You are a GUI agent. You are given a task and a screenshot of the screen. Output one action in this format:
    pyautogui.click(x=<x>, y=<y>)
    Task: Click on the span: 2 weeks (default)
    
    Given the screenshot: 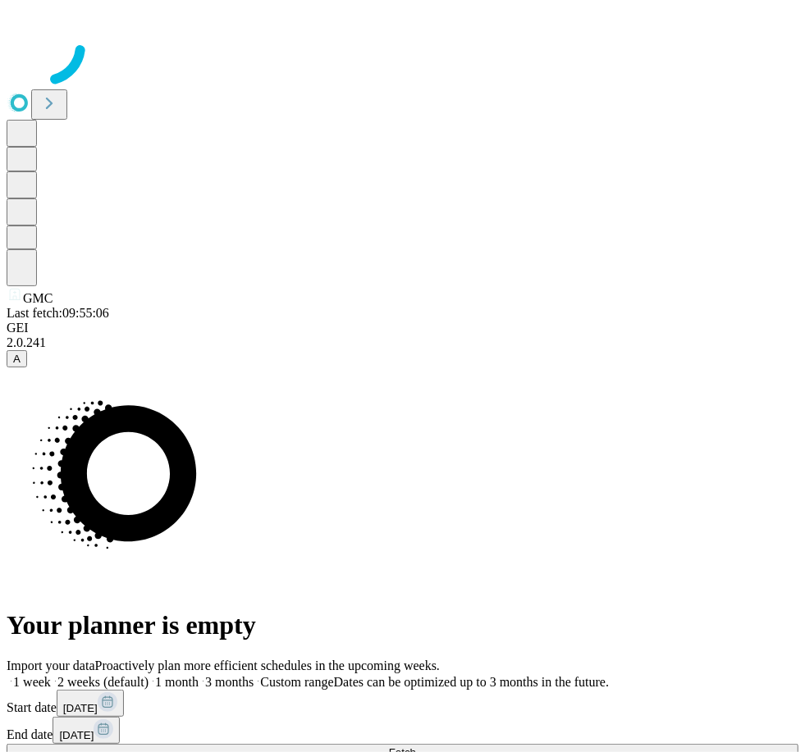 What is the action you would take?
    pyautogui.click(x=103, y=682)
    